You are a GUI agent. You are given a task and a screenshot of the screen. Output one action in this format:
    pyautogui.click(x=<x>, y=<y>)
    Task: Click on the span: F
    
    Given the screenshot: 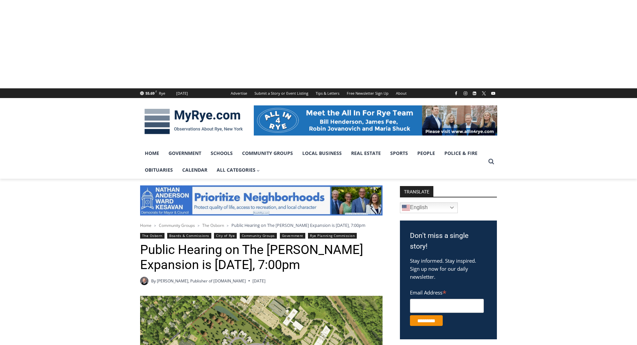 What is the action you would take?
    pyautogui.click(x=156, y=91)
    